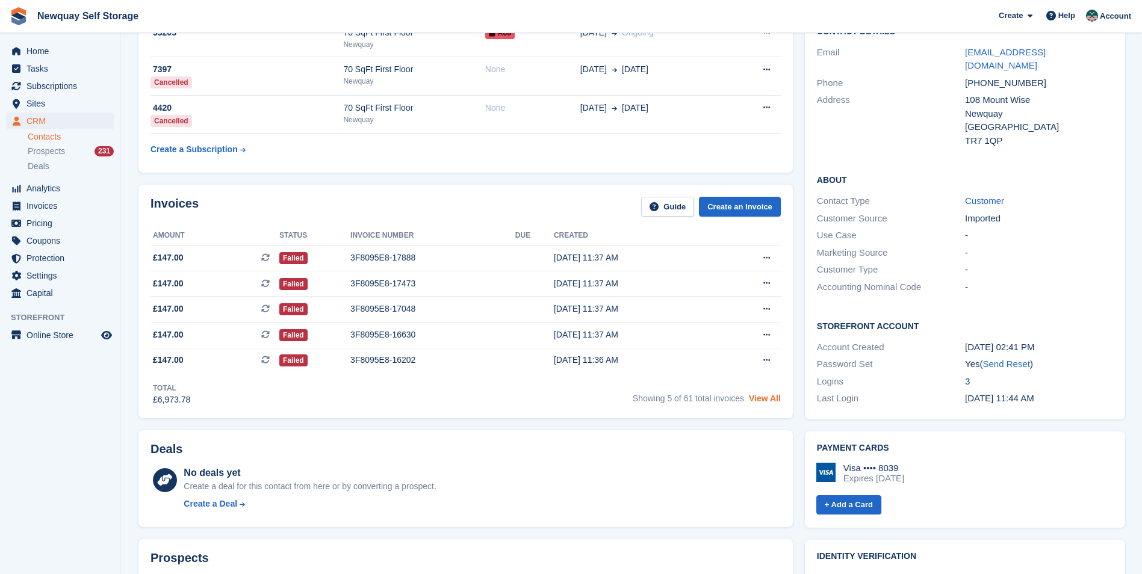  What do you see at coordinates (500, 33) in the screenshot?
I see `span: A68` at bounding box center [500, 33].